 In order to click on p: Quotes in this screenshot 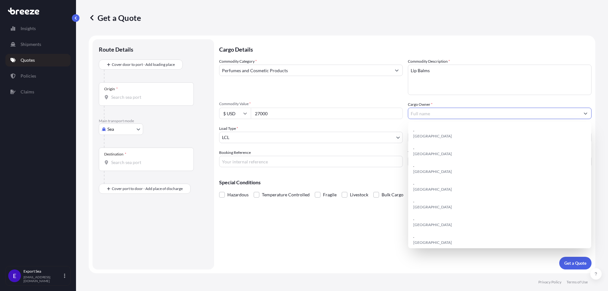, I will do `click(28, 60)`.